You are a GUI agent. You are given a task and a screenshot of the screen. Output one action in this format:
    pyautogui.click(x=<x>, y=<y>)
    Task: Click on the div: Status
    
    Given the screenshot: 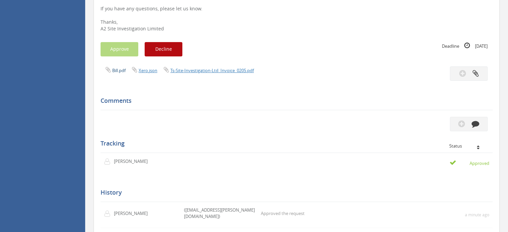 What is the action you would take?
    pyautogui.click(x=469, y=146)
    